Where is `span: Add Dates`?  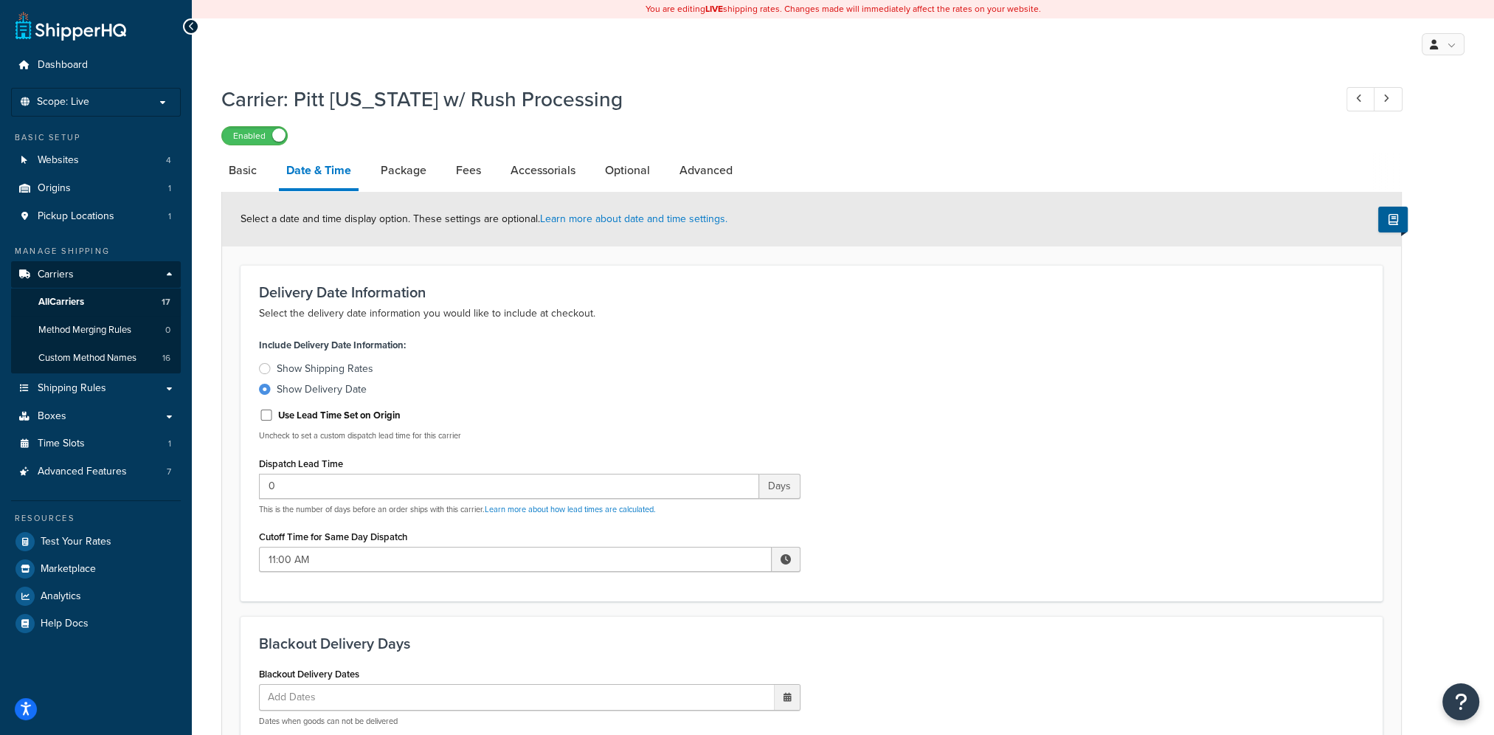
span: Add Dates is located at coordinates (299, 697).